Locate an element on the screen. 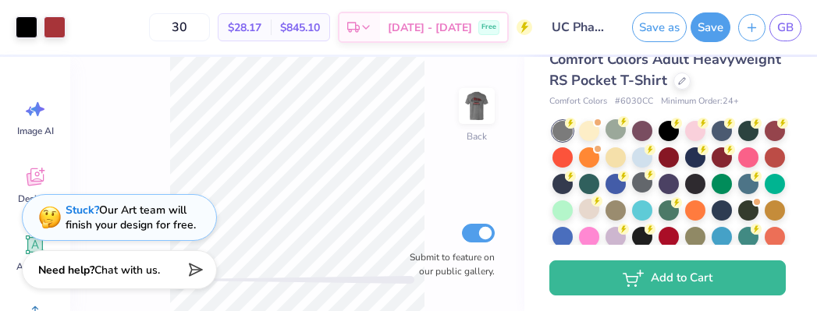 The height and width of the screenshot is (311, 817). input: Untitled Design is located at coordinates (578, 27).